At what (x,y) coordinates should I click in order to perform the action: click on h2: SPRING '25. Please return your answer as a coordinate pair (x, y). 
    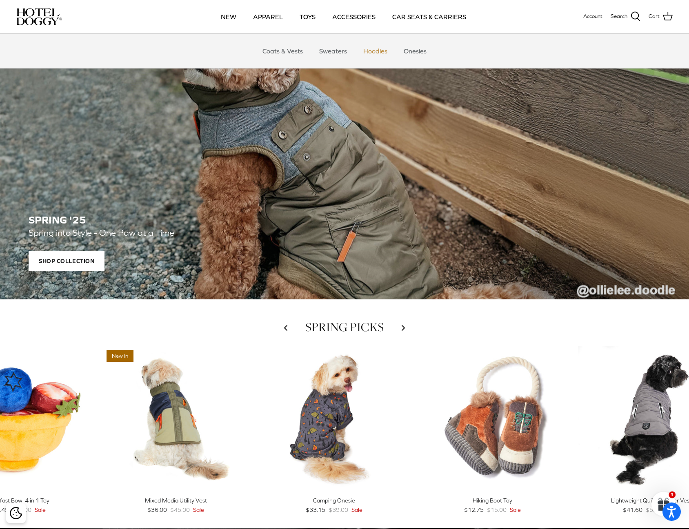
    Looking at the image, I should click on (344, 220).